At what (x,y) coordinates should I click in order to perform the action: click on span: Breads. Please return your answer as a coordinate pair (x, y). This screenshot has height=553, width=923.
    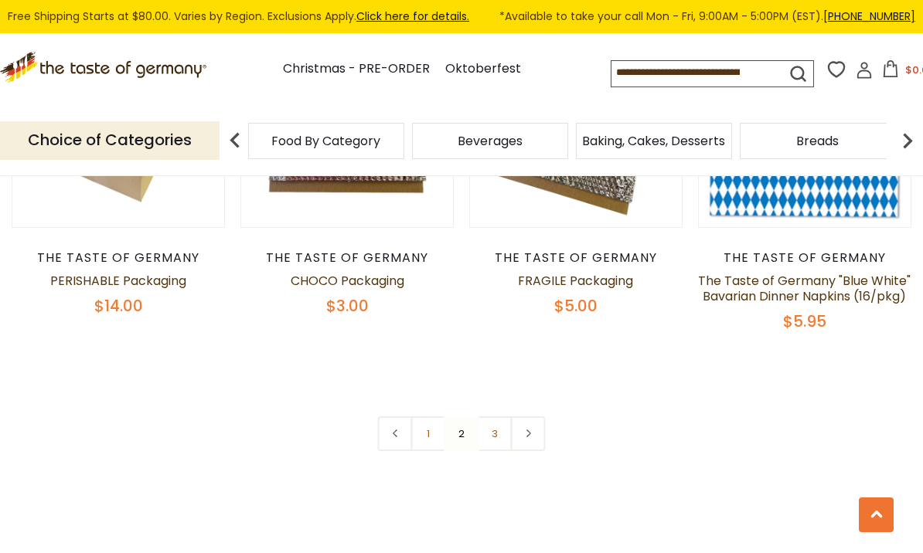
    Looking at the image, I should click on (817, 141).